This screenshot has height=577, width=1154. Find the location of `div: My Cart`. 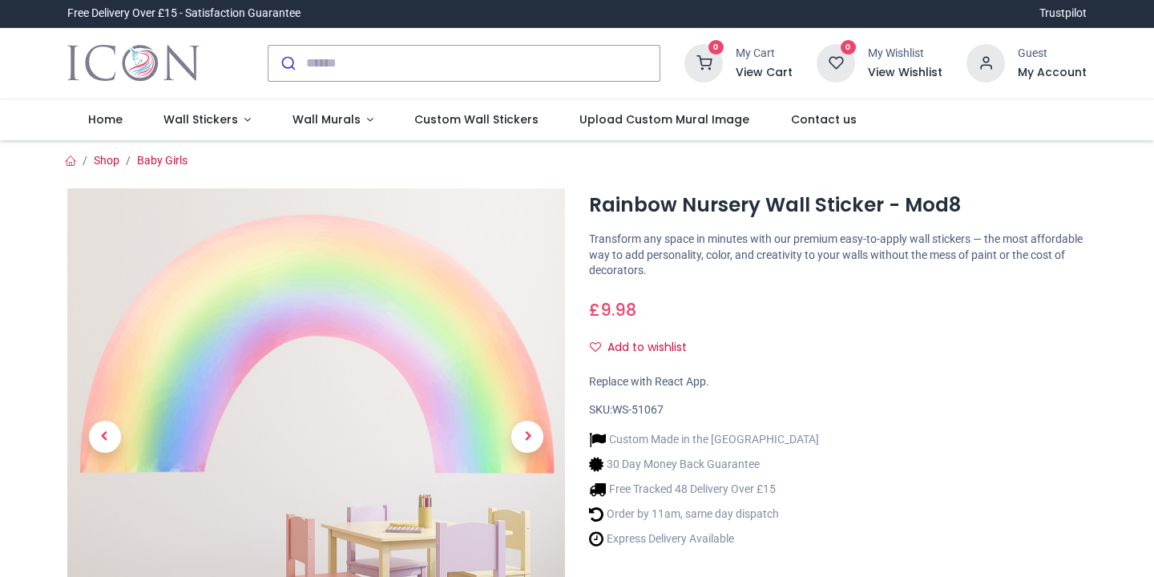

div: My Cart is located at coordinates (764, 54).